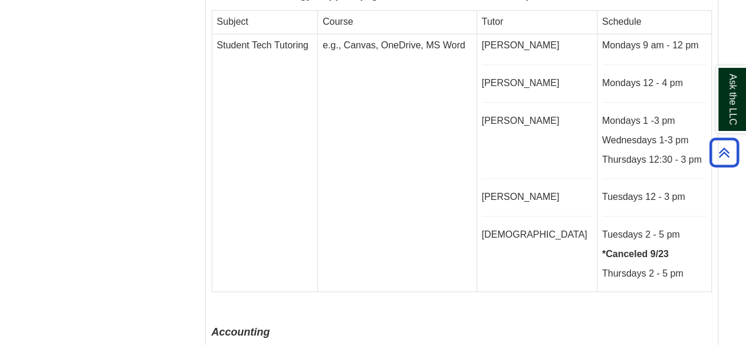 The image size is (746, 345). What do you see at coordinates (654, 235) in the screenshot?
I see `p: Tuesdays 2 - 5 pm` at bounding box center [654, 235].